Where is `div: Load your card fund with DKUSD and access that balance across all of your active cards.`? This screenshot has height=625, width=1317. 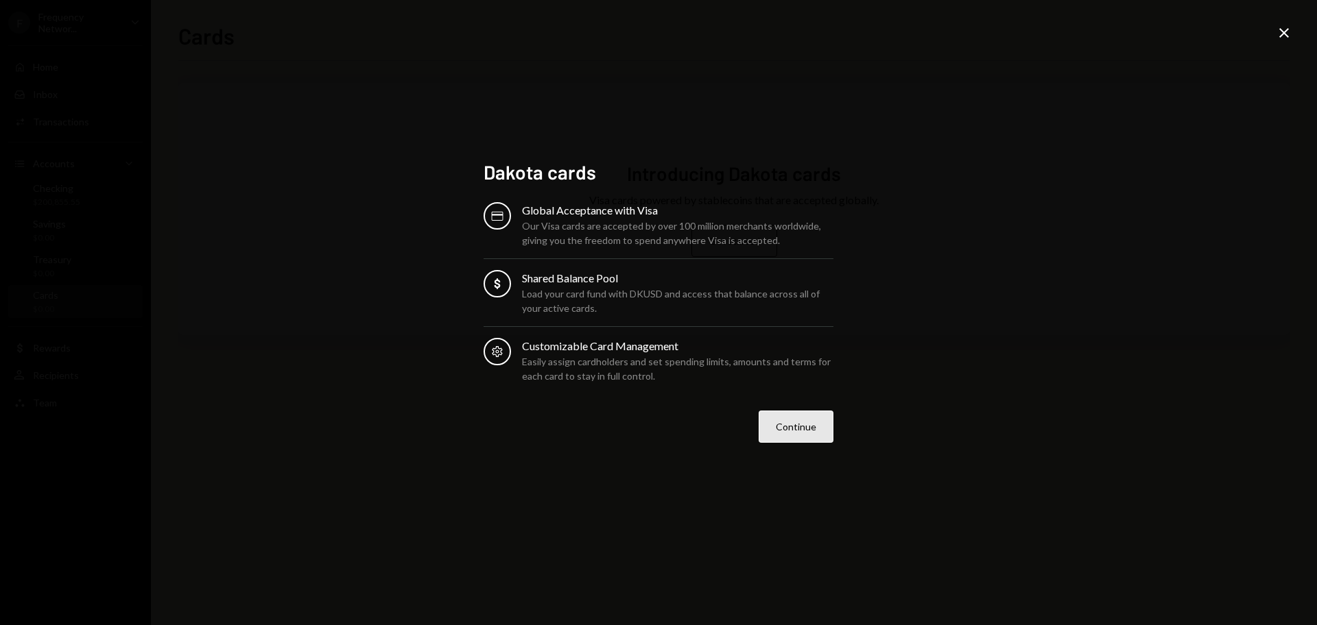
div: Load your card fund with DKUSD and access that balance across all of your active cards. is located at coordinates (678, 301).